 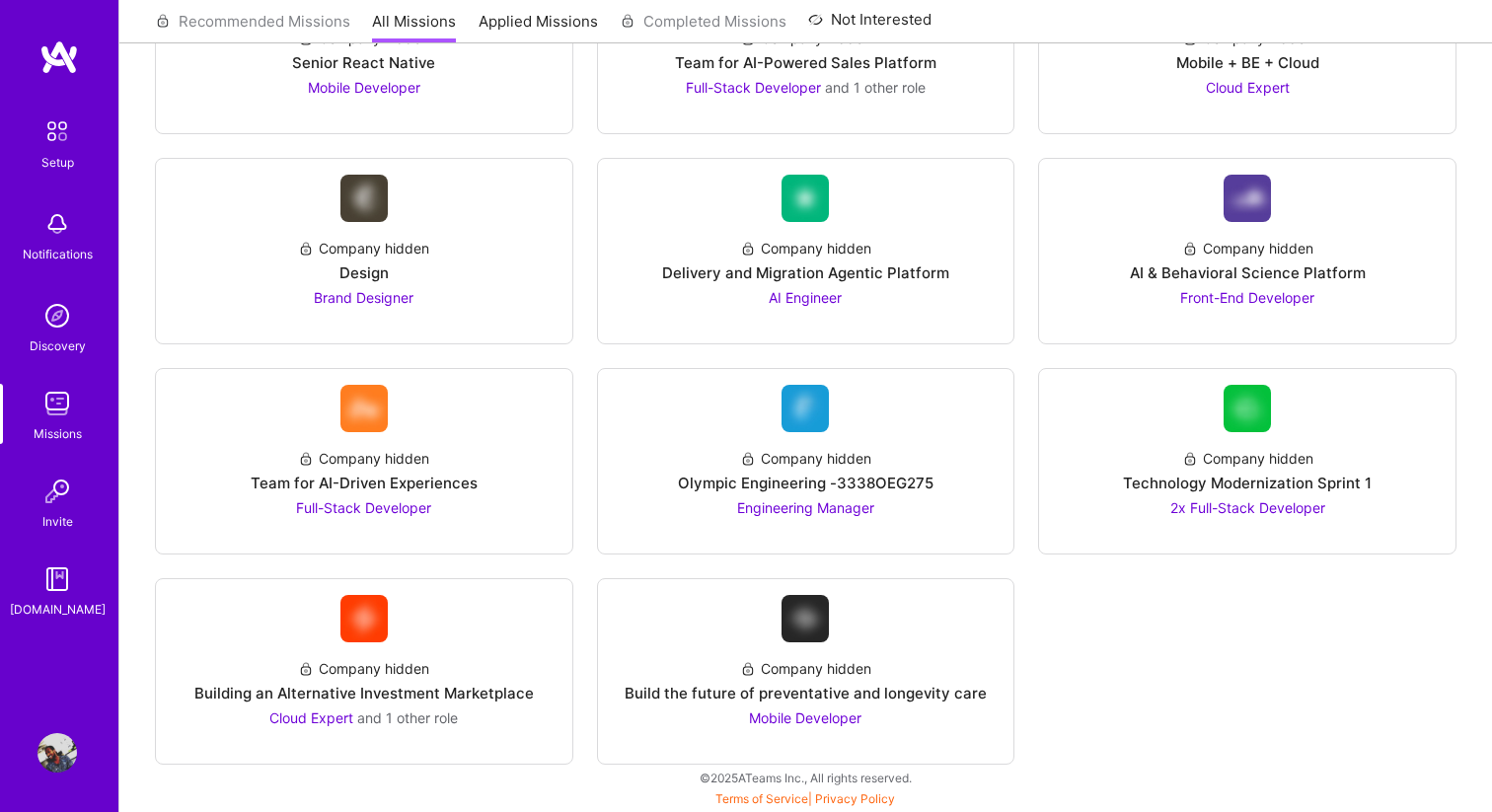 I want to click on div: Invite, so click(x=57, y=521).